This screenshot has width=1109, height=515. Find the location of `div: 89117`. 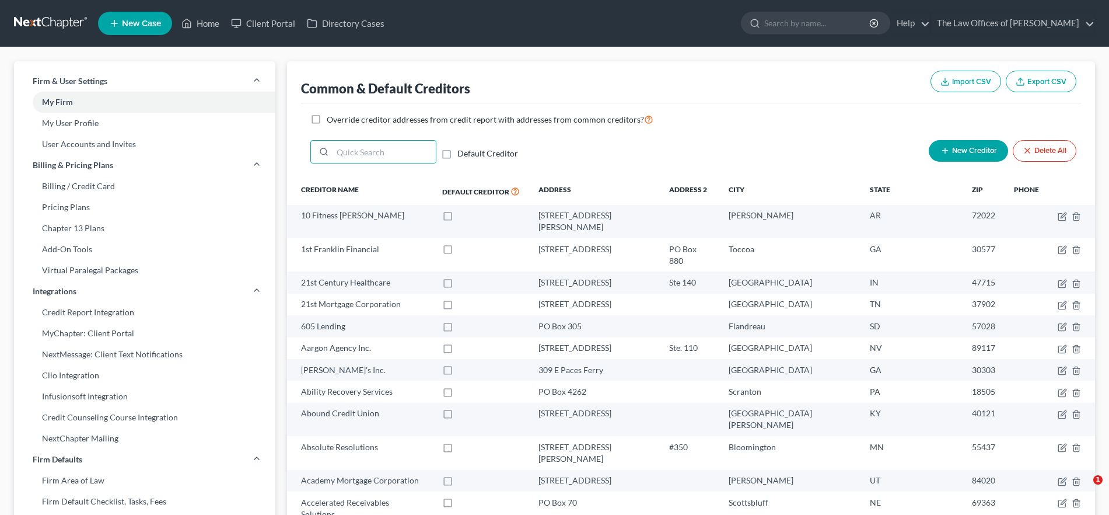

div: 89117 is located at coordinates (984, 348).